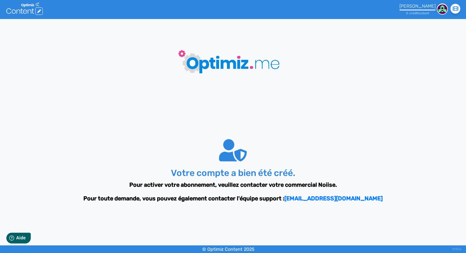 This screenshot has height=253, width=466. Describe the element at coordinates (37, 8) in the screenshot. I see `span: Aide` at that location.